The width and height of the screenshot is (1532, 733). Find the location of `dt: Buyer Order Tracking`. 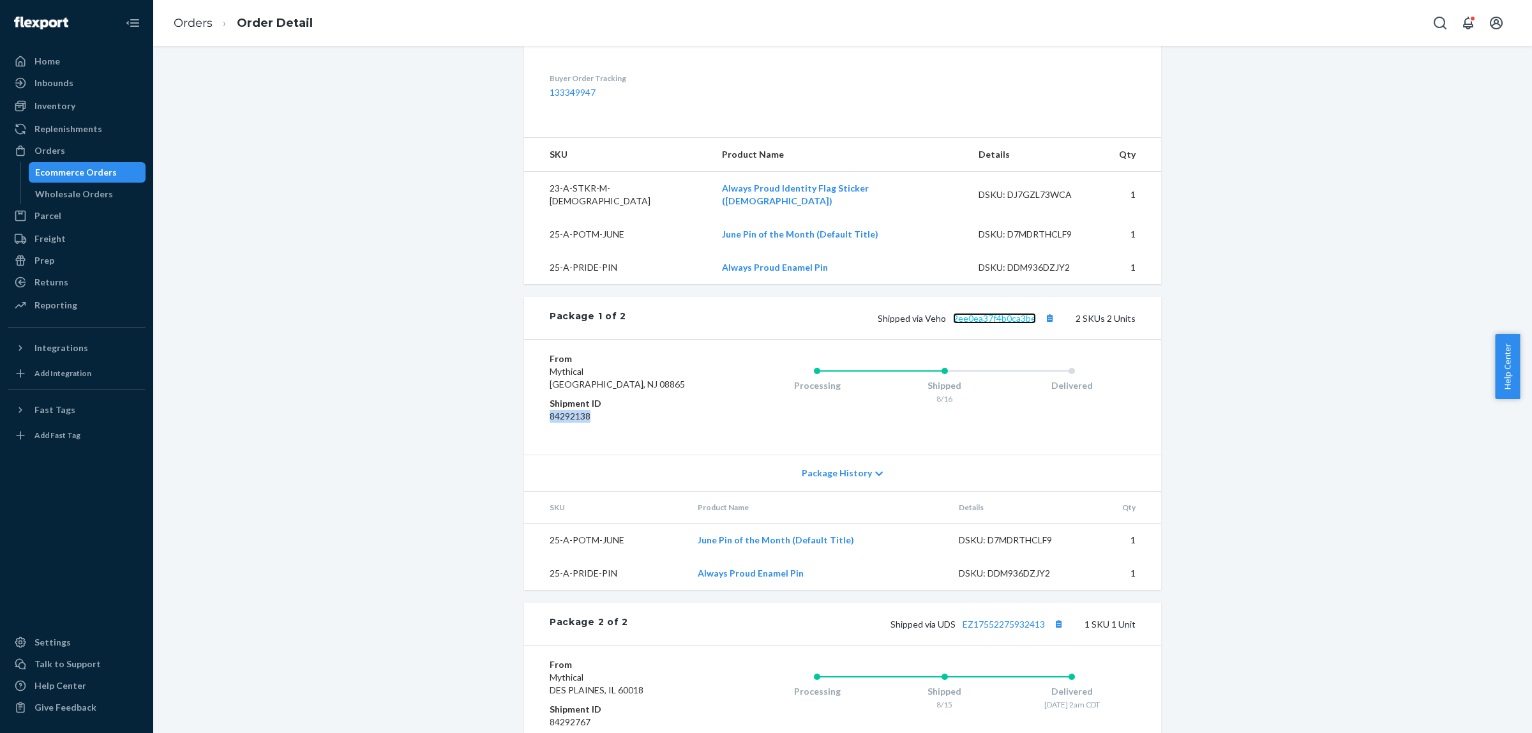

dt: Buyer Order Tracking is located at coordinates (653, 78).